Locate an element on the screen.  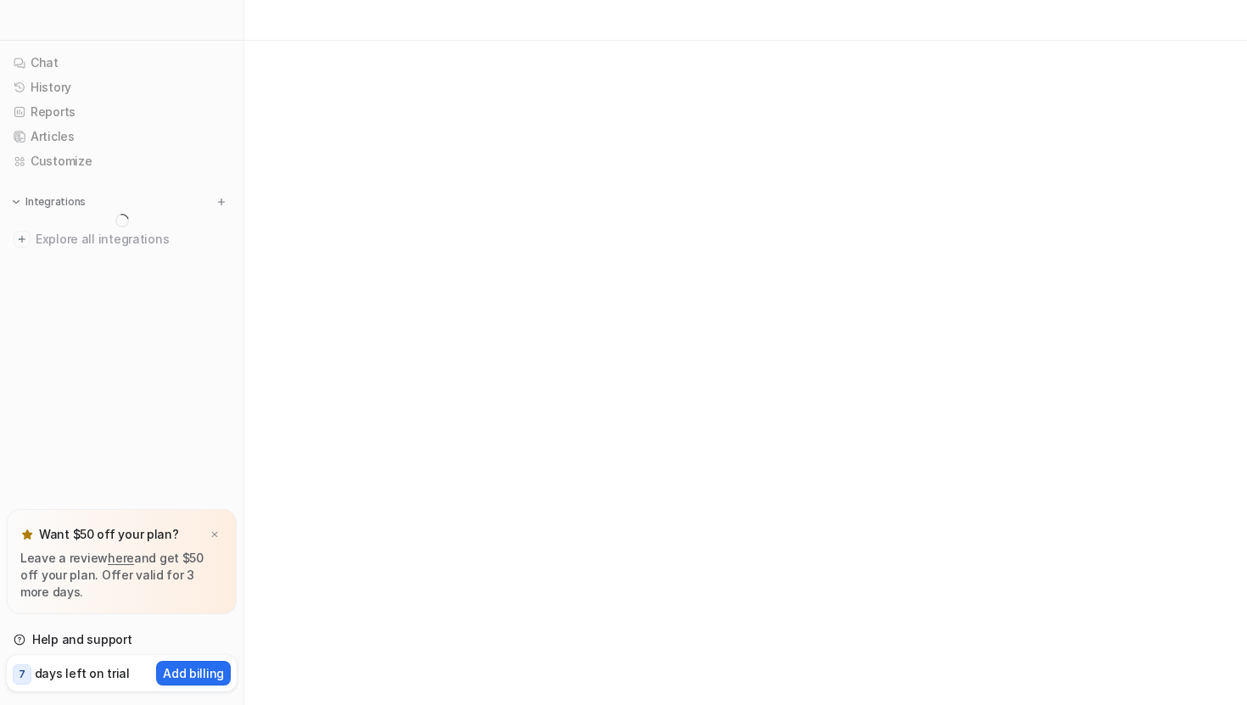
p: days left on trial is located at coordinates (82, 673).